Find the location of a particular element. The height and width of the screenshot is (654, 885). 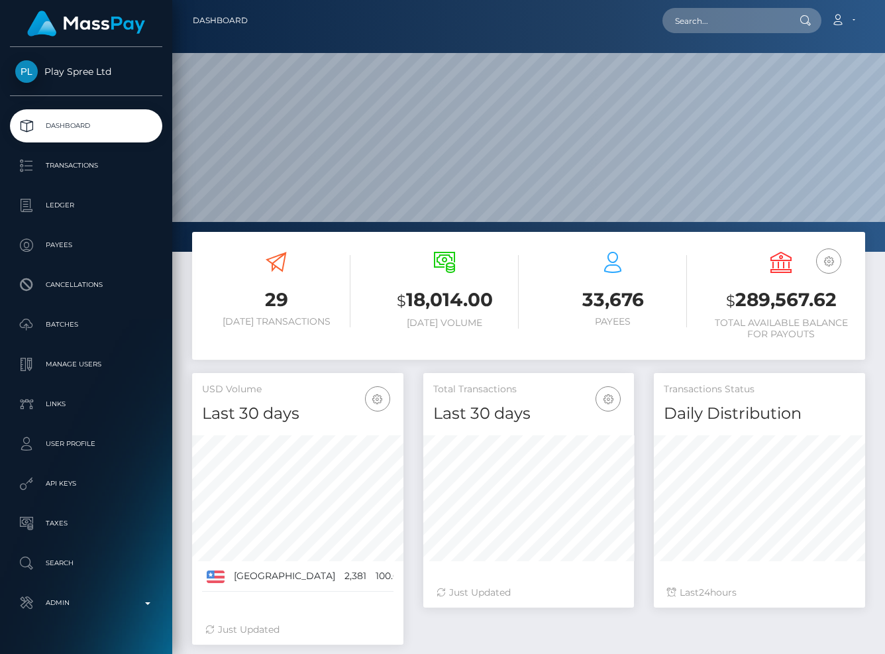

td: 2,381 is located at coordinates (355, 576).